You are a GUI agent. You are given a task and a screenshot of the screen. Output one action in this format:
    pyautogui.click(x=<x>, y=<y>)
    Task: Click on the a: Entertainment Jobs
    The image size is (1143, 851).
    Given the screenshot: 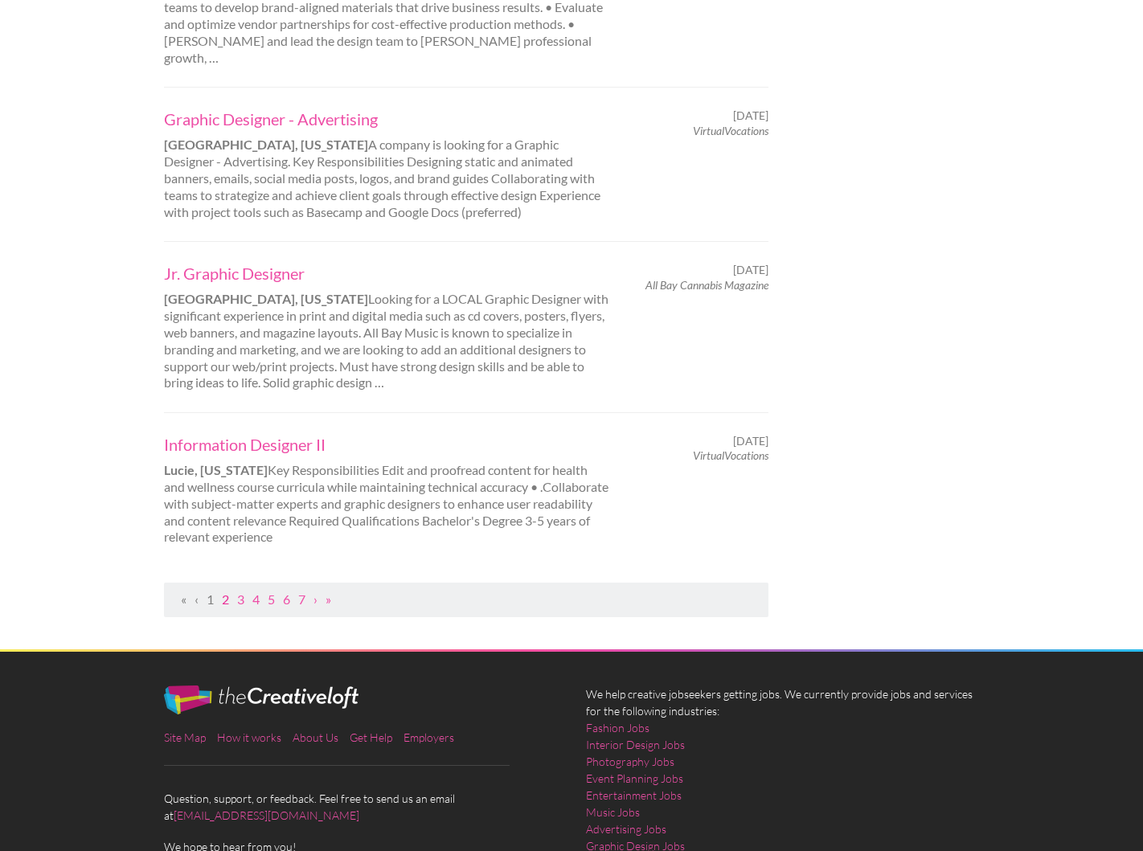 What is the action you would take?
    pyautogui.click(x=633, y=795)
    